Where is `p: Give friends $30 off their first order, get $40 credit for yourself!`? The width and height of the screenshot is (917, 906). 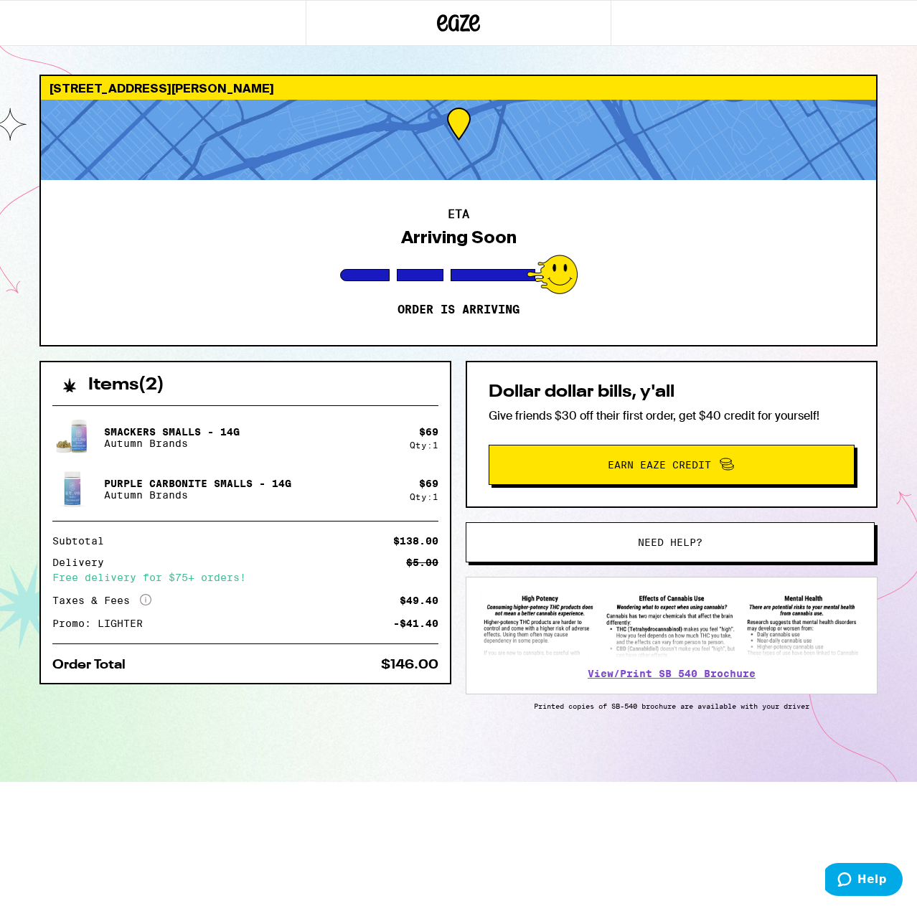
p: Give friends $30 off their first order, get $40 credit for yourself! is located at coordinates (672, 415).